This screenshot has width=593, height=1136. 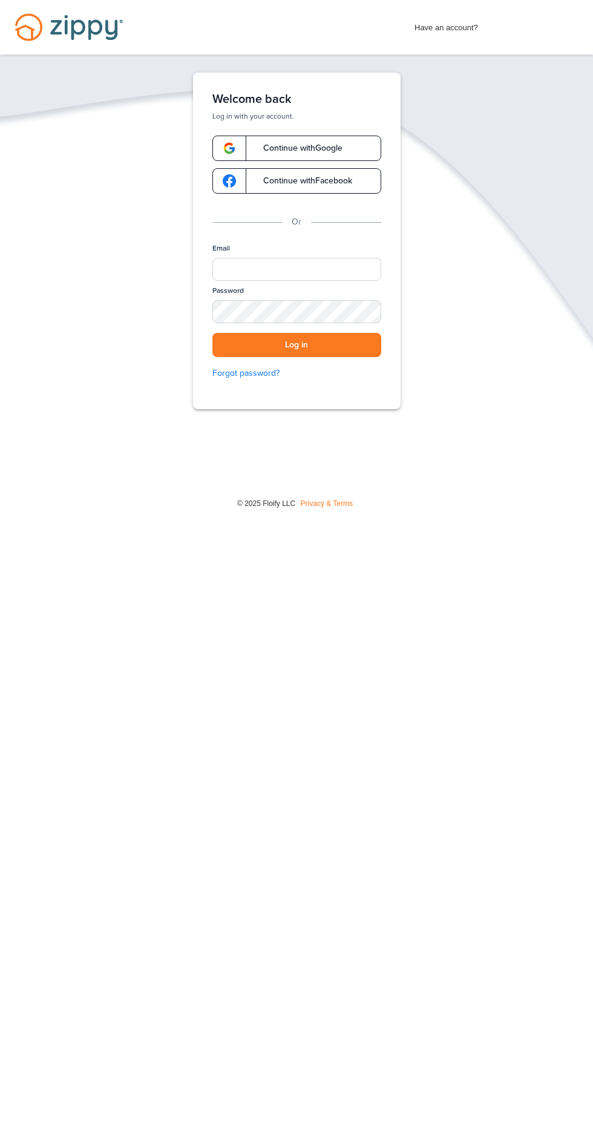 I want to click on span: © 2025 Floify LLC, so click(x=266, y=504).